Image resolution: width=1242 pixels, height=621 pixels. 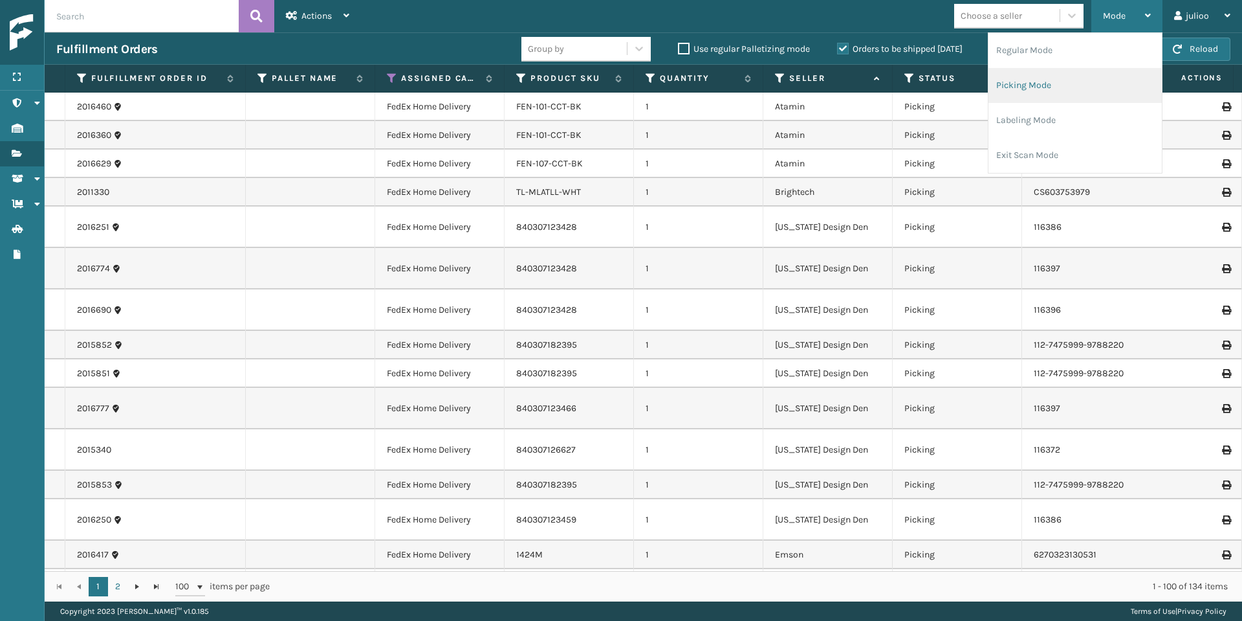 What do you see at coordinates (93, 373) in the screenshot?
I see `a: 2015851` at bounding box center [93, 373].